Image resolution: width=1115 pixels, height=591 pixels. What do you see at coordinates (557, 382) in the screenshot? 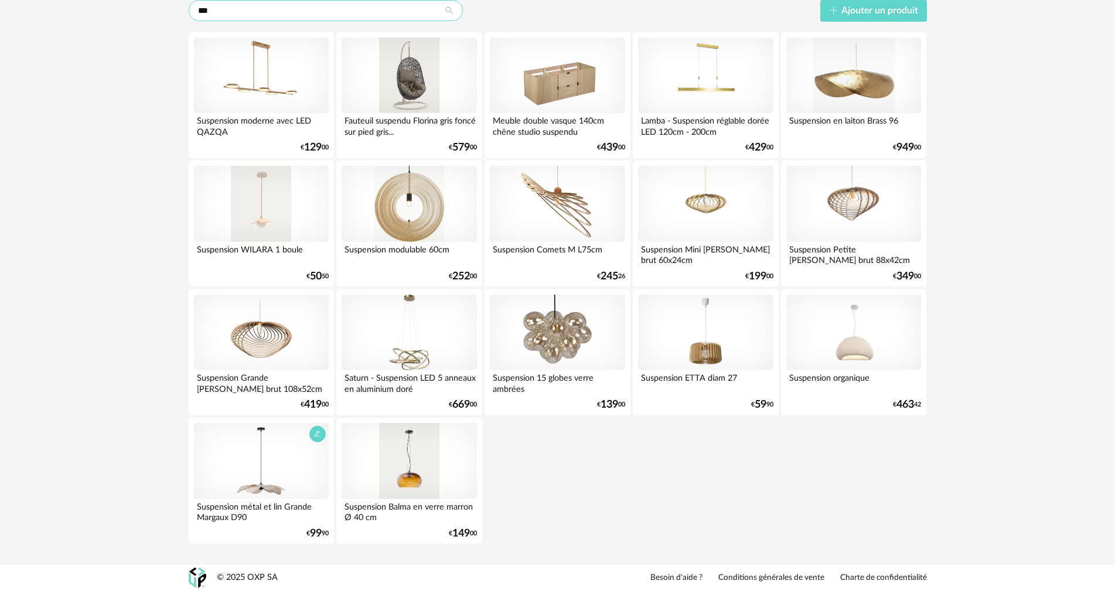
I see `div: Suspension 15 globes verre ambrées` at bounding box center [557, 382].